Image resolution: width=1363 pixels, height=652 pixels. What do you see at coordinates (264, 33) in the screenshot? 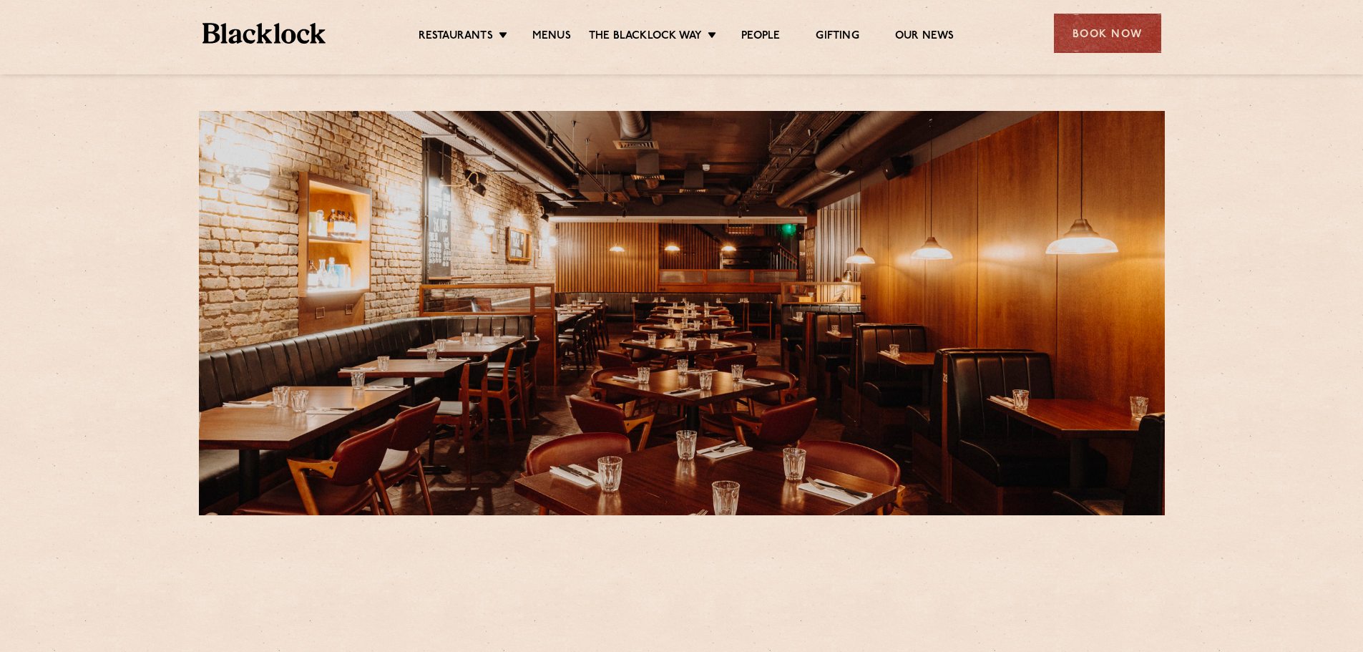
I see `img: BL_Textured_Logo-footer-cropped.svg` at bounding box center [264, 33].